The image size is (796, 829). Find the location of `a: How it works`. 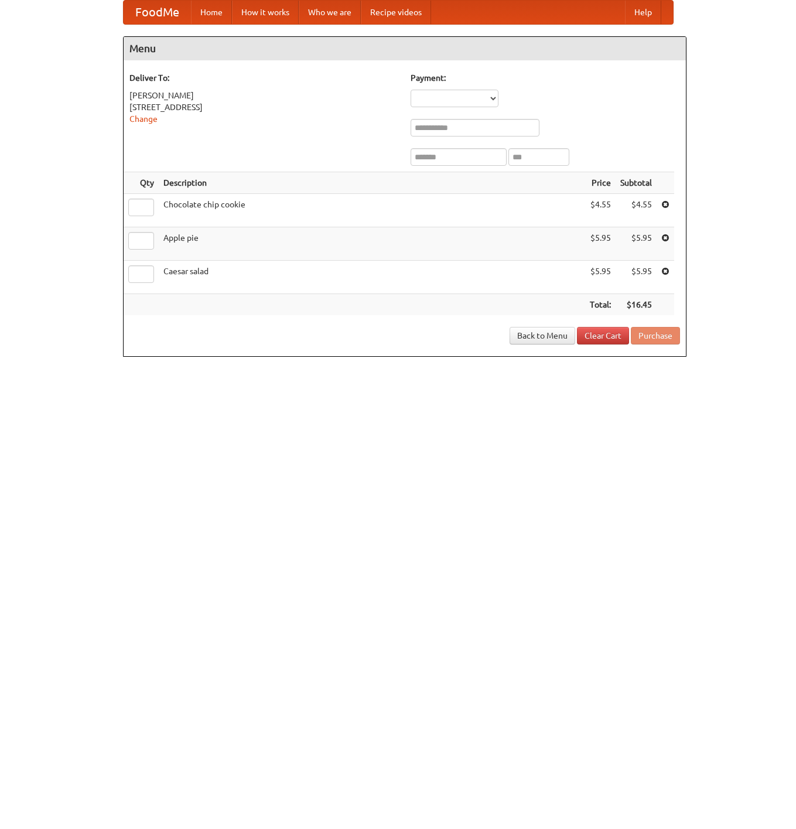

a: How it works is located at coordinates (265, 12).